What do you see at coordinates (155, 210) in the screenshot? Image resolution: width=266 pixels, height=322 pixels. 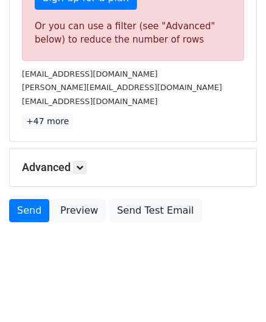 I see `a: Send Test Email` at bounding box center [155, 210].